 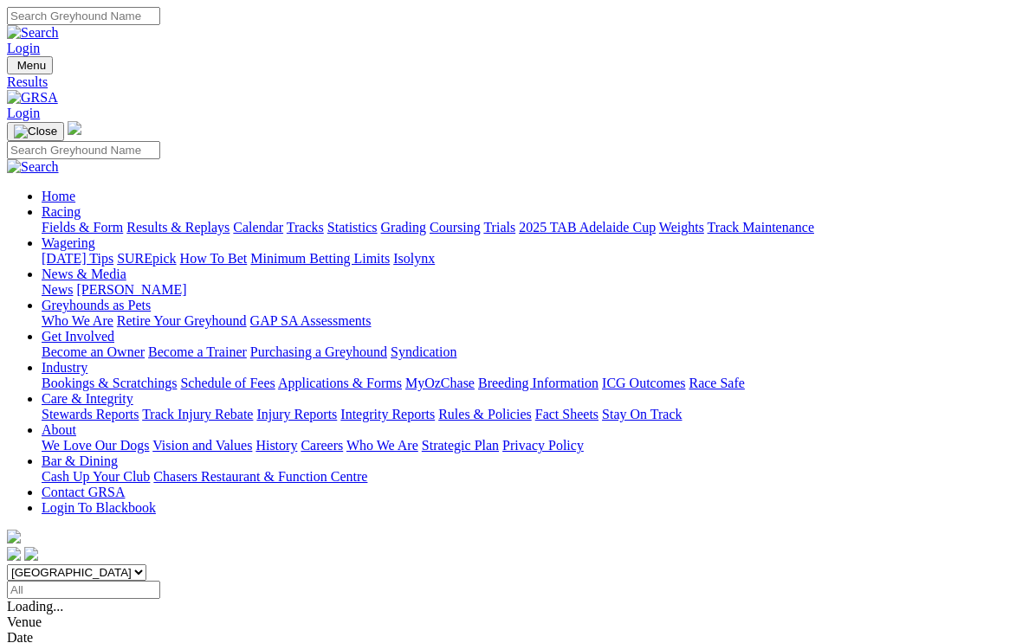 I want to click on a: Vision and Values, so click(x=202, y=445).